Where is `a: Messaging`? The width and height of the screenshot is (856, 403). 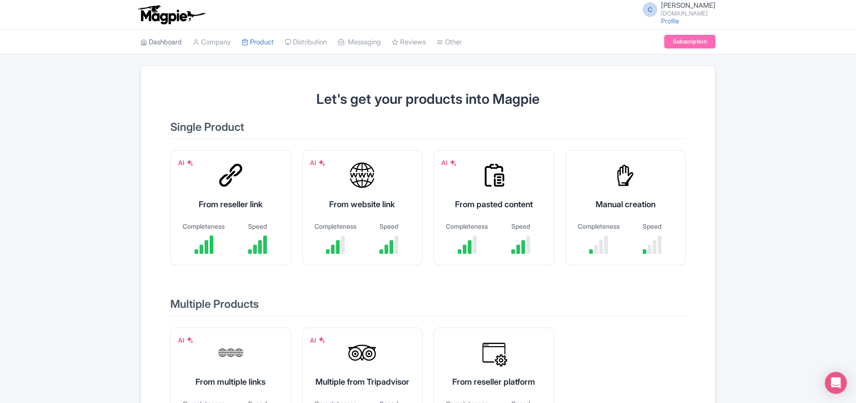 a: Messaging is located at coordinates (359, 42).